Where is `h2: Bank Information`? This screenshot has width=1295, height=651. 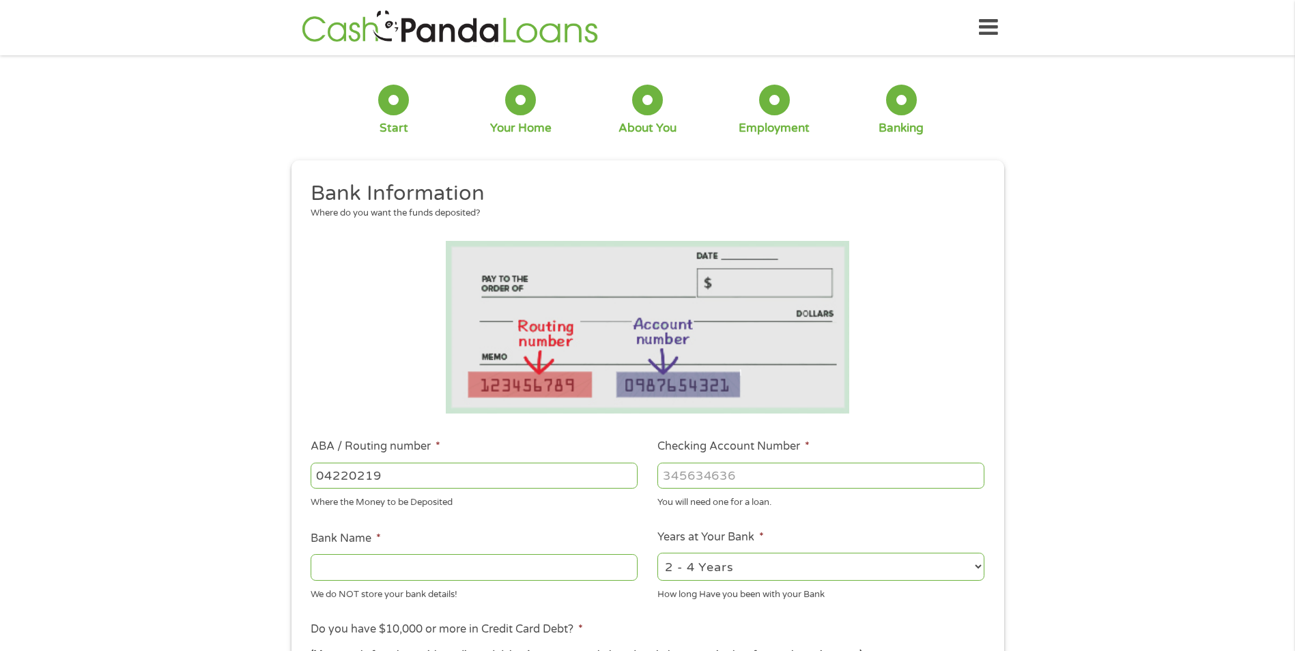
h2: Bank Information is located at coordinates (642, 194).